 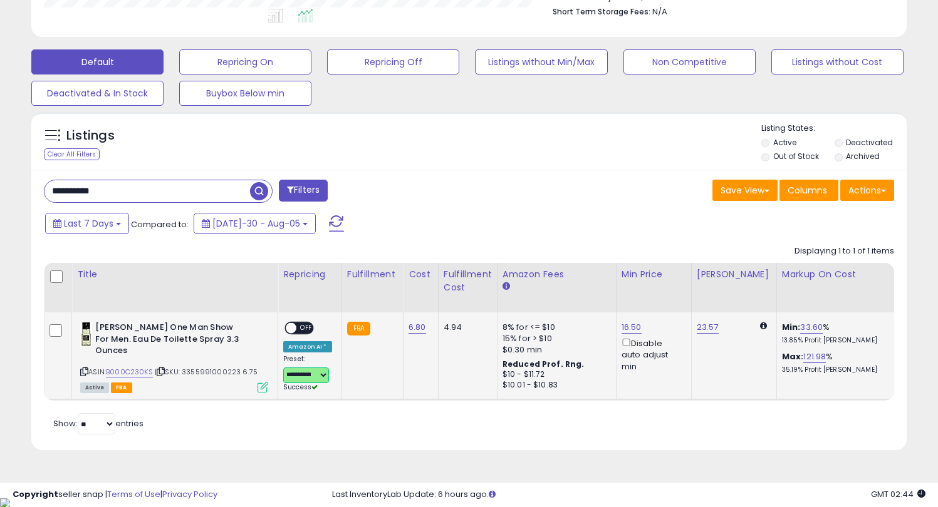 What do you see at coordinates (308, 347) in the screenshot?
I see `div: Amazon AI *` at bounding box center [308, 347].